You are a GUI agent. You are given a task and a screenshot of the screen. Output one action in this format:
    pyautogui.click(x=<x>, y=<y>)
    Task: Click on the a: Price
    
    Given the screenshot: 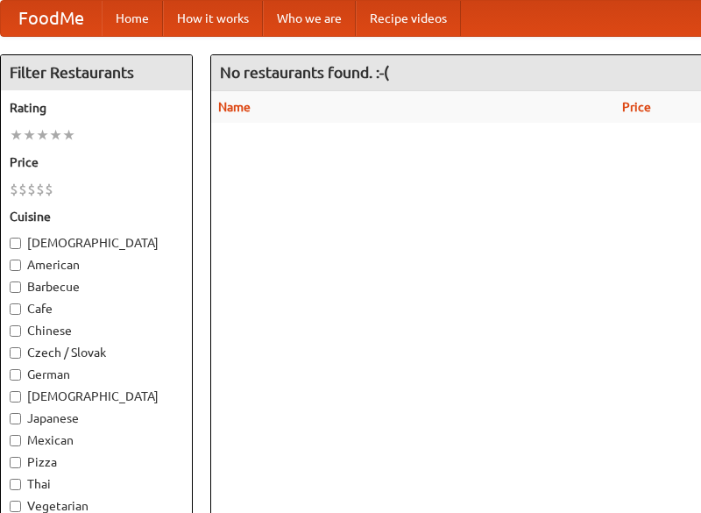 What is the action you would take?
    pyautogui.click(x=636, y=107)
    